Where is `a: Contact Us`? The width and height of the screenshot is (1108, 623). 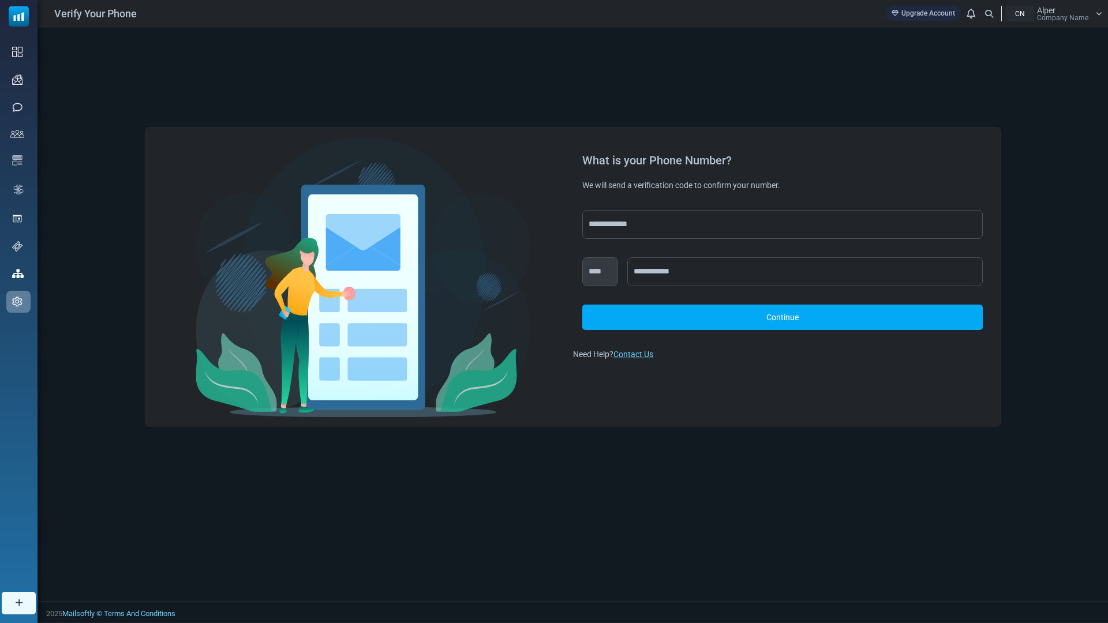
a: Contact Us is located at coordinates (633, 354).